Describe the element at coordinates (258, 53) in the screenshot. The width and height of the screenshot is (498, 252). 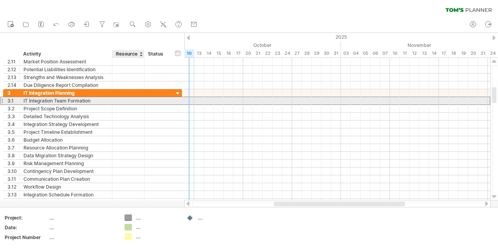
I see `div: Tuesday, 21 October 2025` at that location.